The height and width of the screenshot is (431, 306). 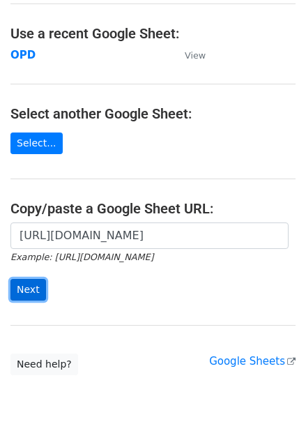 What do you see at coordinates (271, 397) in the screenshot?
I see `div: Chat Widget` at bounding box center [271, 397].